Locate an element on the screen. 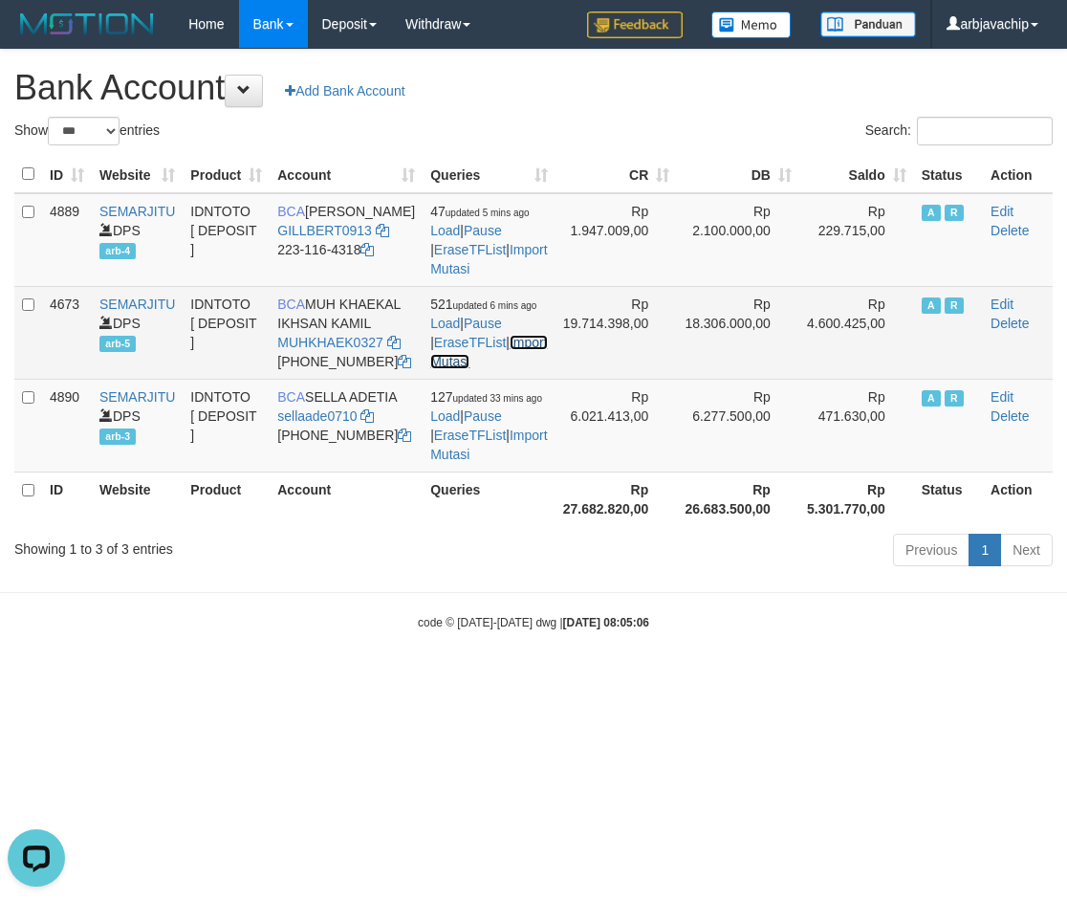 The width and height of the screenshot is (1067, 902). span: 127 is located at coordinates (486, 397).